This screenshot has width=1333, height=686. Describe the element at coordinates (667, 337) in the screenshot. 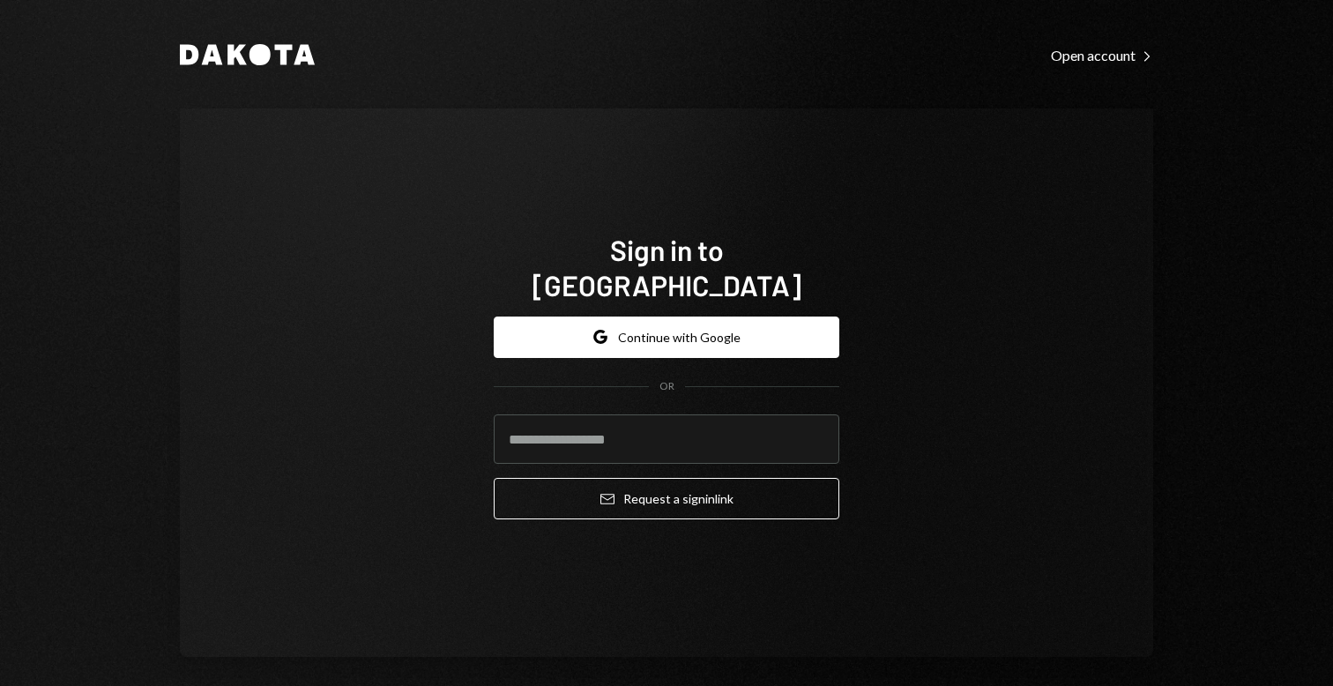

I see `button: Continue with Google` at that location.